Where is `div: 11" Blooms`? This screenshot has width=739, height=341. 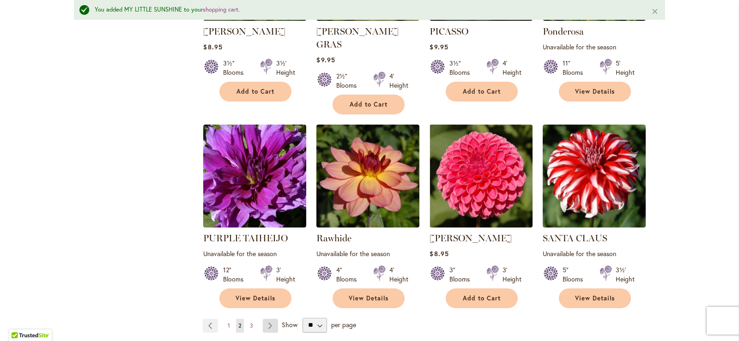
div: 11" Blooms is located at coordinates (576, 68).